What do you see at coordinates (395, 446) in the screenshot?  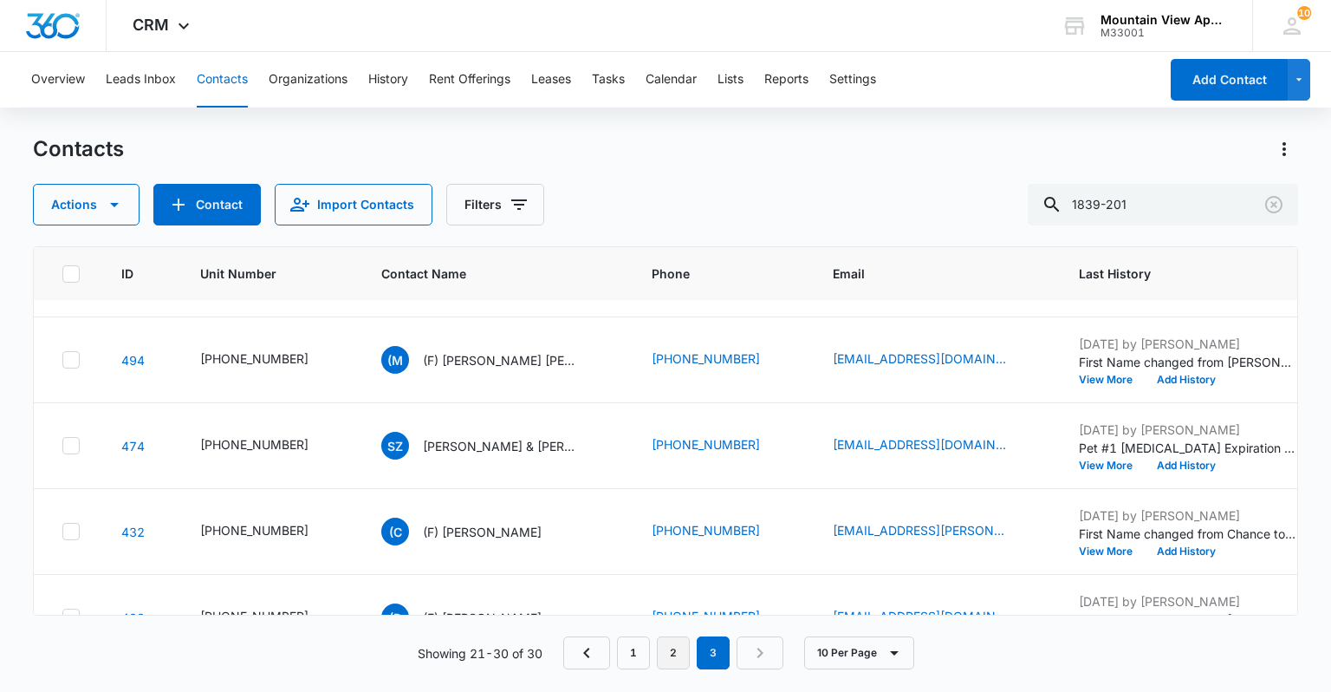 I see `span: SZ` at bounding box center [395, 446].